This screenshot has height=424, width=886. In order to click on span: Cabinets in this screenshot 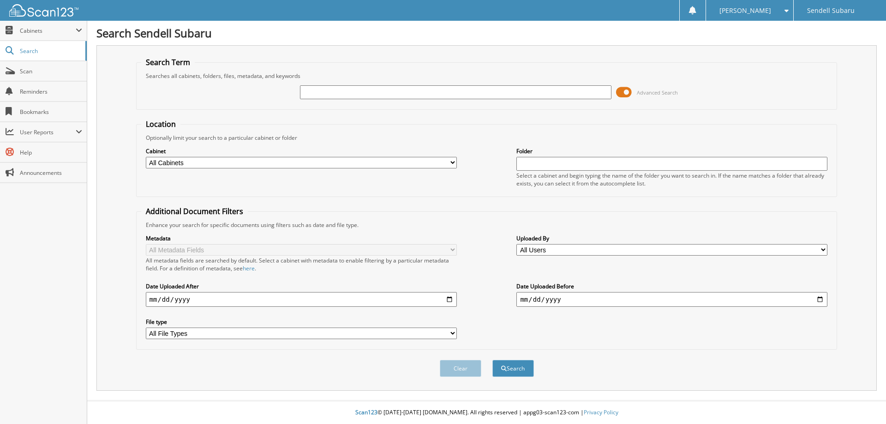, I will do `click(48, 30)`.